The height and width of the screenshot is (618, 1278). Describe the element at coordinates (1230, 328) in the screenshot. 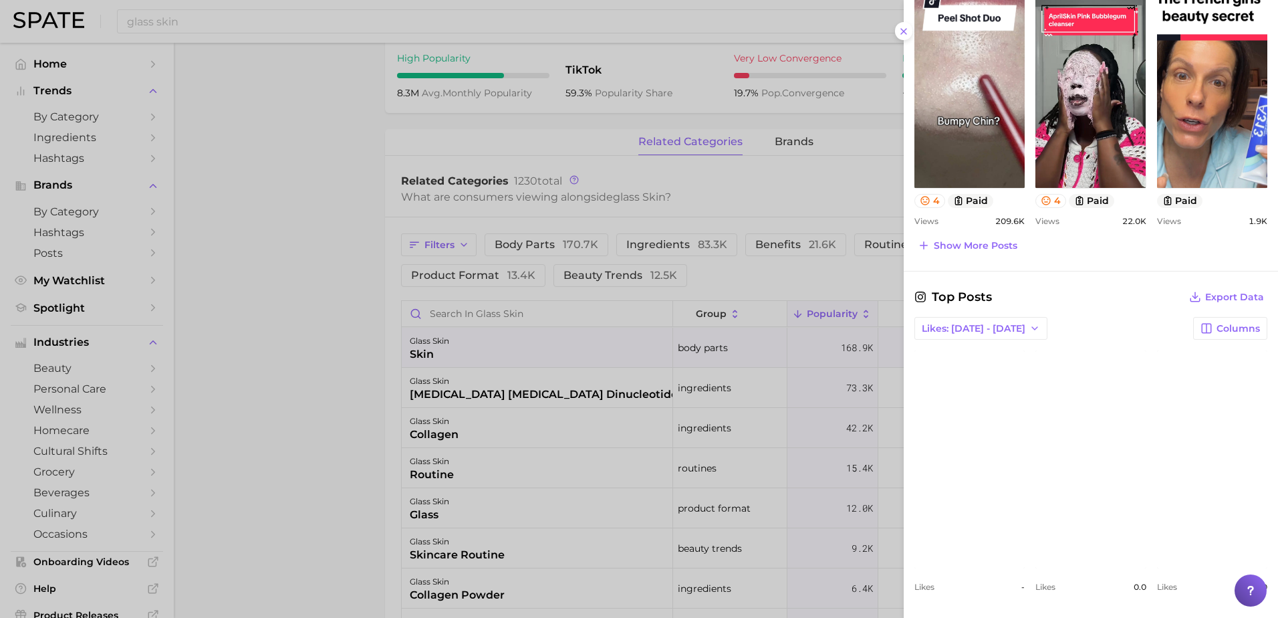

I see `button: Columns` at that location.